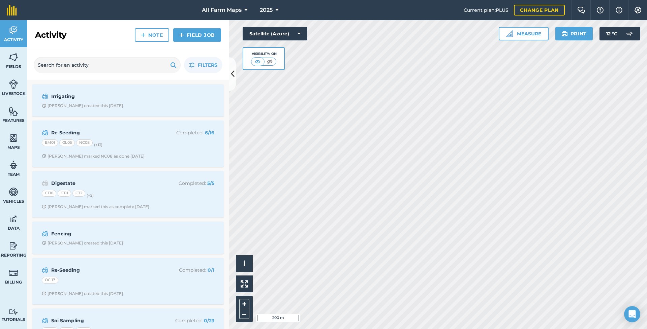 The image size is (647, 329). What do you see at coordinates (244, 284) in the screenshot?
I see `img: Four arrows, one pointing top left, one top right, one bottom right and the last bottom left` at bounding box center [244, 284].